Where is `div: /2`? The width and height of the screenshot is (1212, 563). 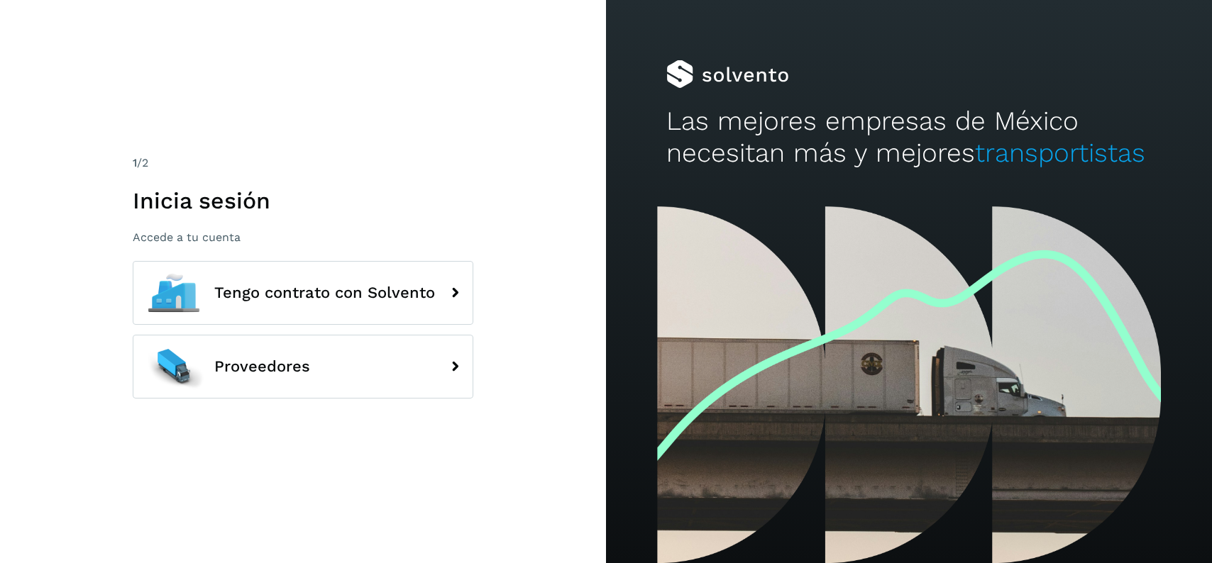
div: /2 is located at coordinates (303, 163).